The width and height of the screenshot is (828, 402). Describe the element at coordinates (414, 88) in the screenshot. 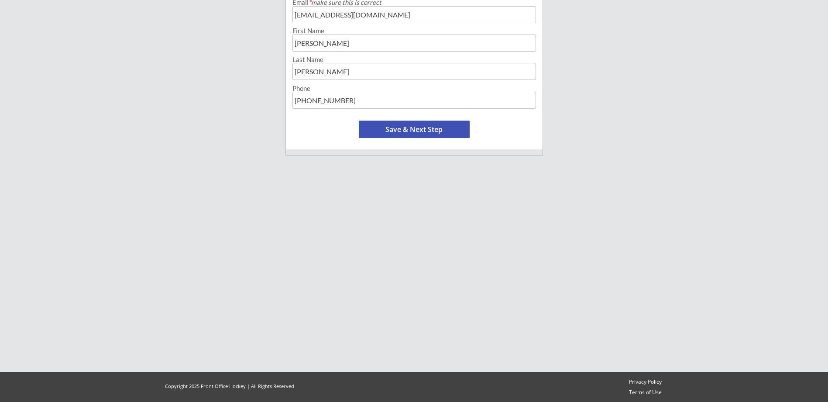

I see `div: Phone` at that location.